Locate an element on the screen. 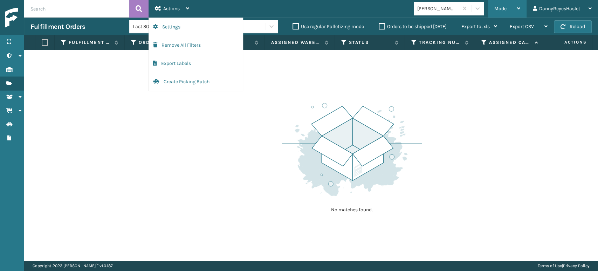  a: Privacy Policy is located at coordinates (576, 265).